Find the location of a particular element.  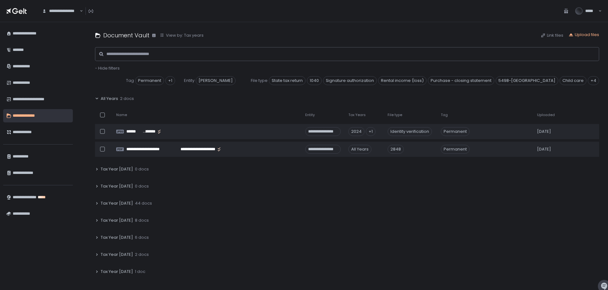

span: Name is located at coordinates (122, 115).